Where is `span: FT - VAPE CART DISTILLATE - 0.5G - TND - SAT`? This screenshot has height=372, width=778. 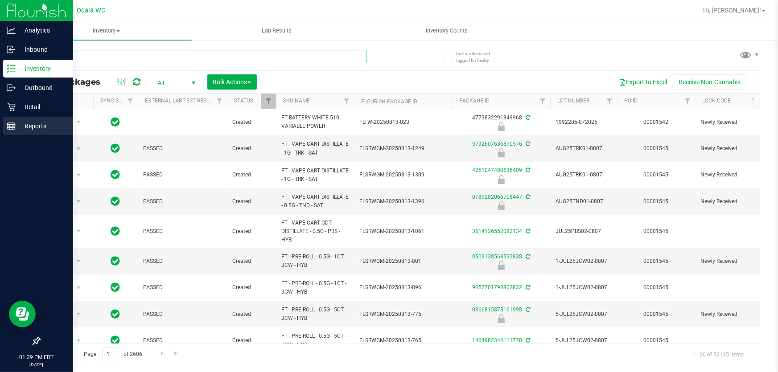 span: FT - VAPE CART DISTILLATE - 0.5G - TND - SAT is located at coordinates (315, 201).